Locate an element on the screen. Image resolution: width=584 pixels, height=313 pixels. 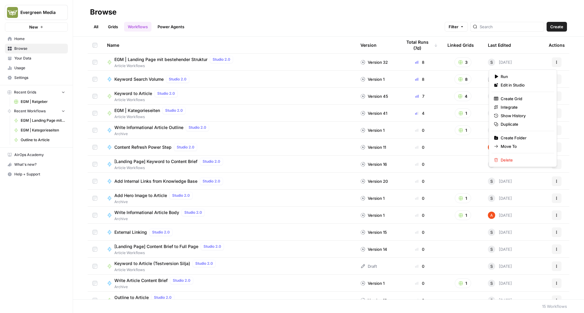
button: 1 is located at coordinates (463, 284).